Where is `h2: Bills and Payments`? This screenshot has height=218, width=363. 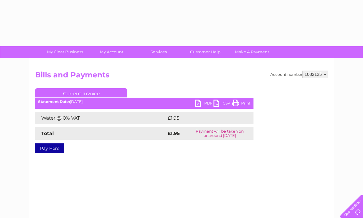
h2: Bills and Payments is located at coordinates (182, 76).